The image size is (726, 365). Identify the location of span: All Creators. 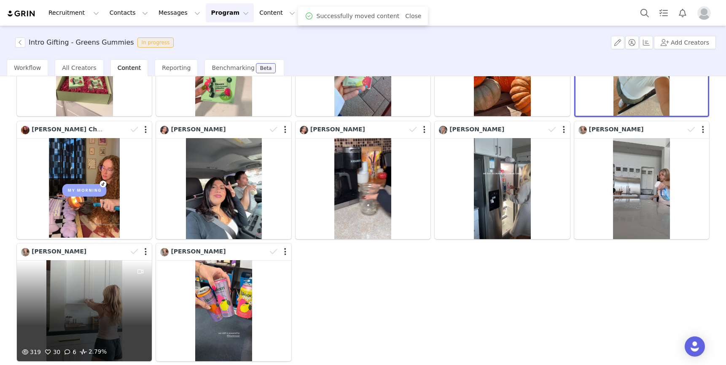
(79, 68).